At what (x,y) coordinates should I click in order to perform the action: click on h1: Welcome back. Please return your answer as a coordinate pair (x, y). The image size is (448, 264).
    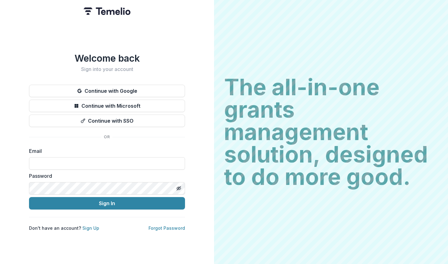
    Looking at the image, I should click on (107, 58).